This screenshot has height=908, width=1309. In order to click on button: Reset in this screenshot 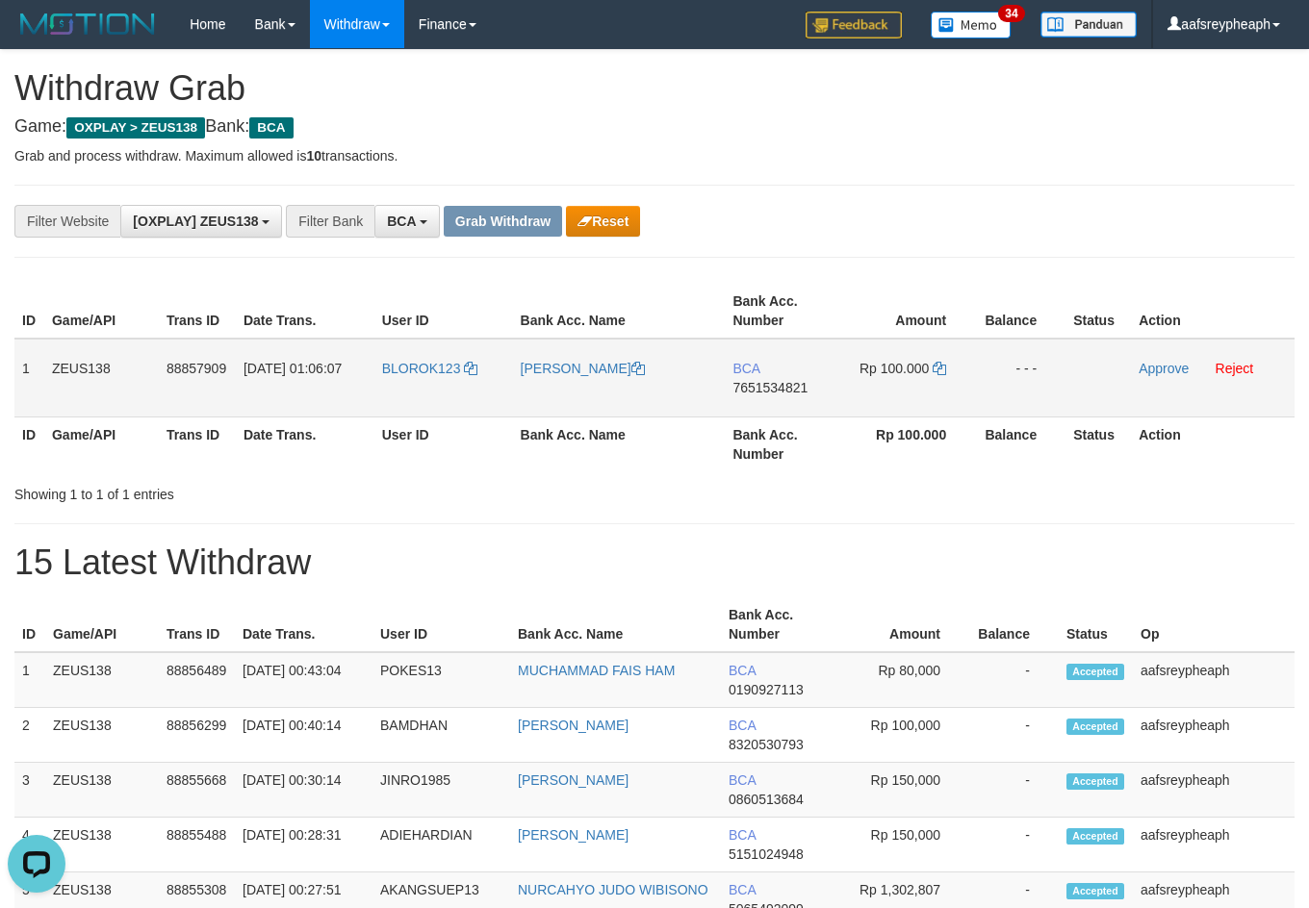, I will do `click(602, 221)`.